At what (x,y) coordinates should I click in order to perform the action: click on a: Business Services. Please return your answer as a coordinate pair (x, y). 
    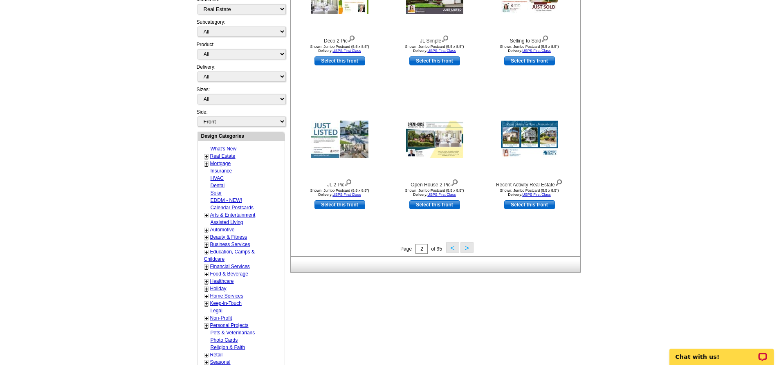
    Looking at the image, I should click on (230, 245).